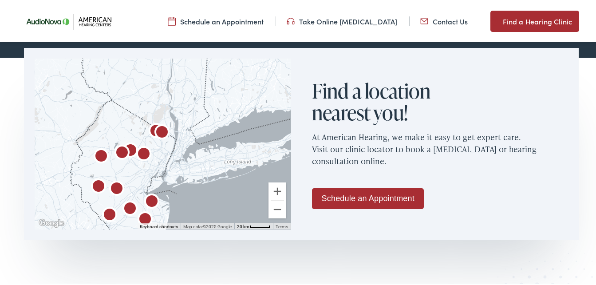 The width and height of the screenshot is (596, 285). What do you see at coordinates (277, 189) in the screenshot?
I see `button: Zoom in` at bounding box center [277, 189].